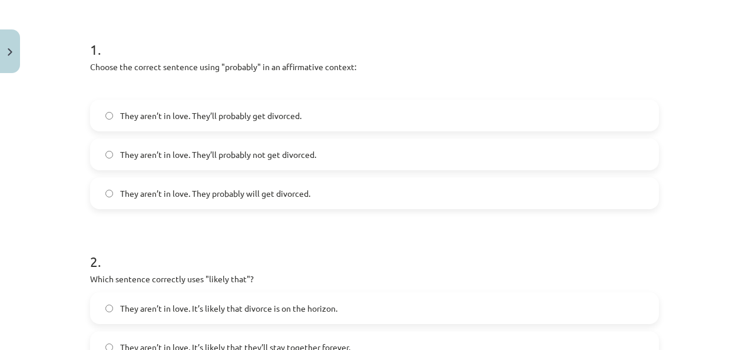 The width and height of the screenshot is (749, 350). I want to click on img: icon-close-lesson-0947bae3869378f0d4975bcd49f059093ad1ed9edebbc8119c70593378902aed.svg, so click(10, 52).